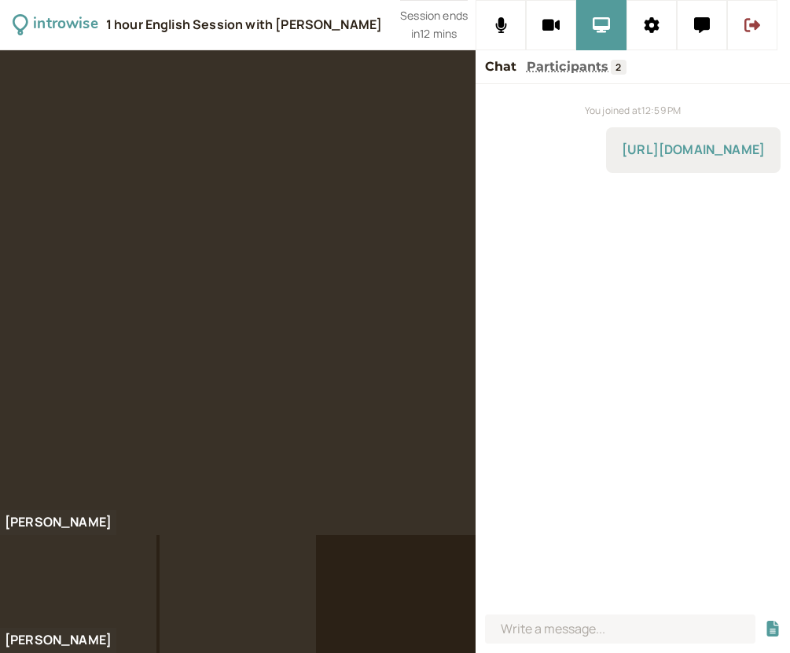 This screenshot has width=790, height=653. What do you see at coordinates (434, 24) in the screenshot?
I see `div: Scheduled session end time. Don't worry, your call will continue` at bounding box center [434, 24].